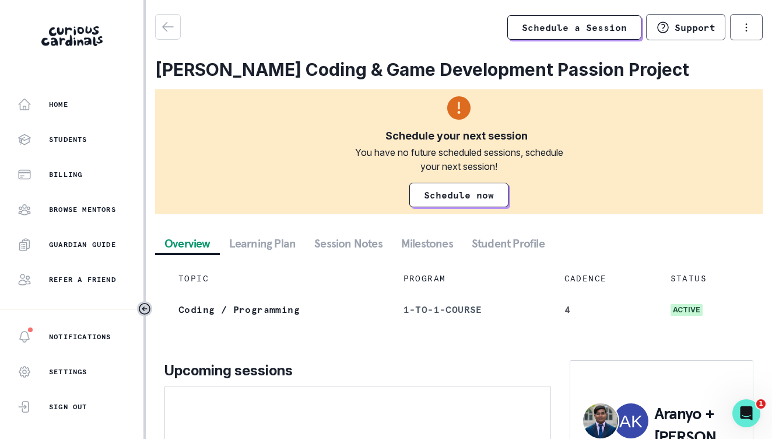 The width and height of the screenshot is (772, 439). I want to click on button: Toggle sidebar, so click(145, 308).